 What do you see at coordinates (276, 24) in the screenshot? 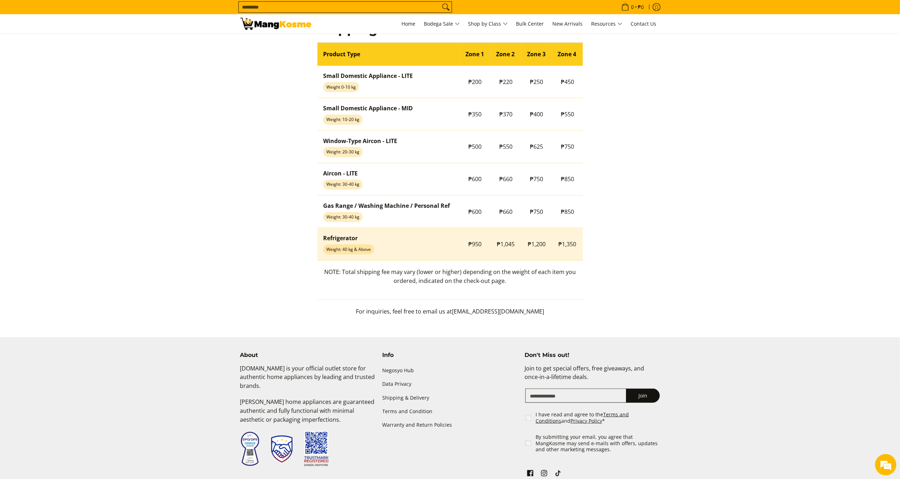
I see `img: Shipping &amp; Delivery Page l Mang Kosme: Home Appliances Warehouse Sale!` at bounding box center [276, 24].